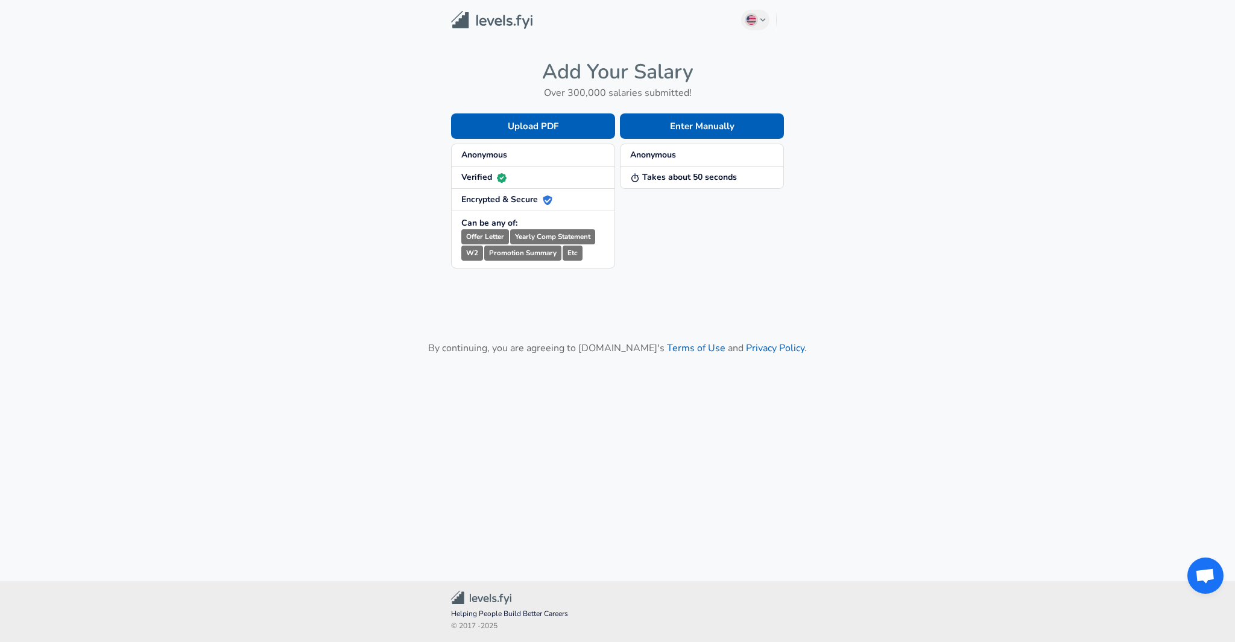 Image resolution: width=1235 pixels, height=642 pixels. What do you see at coordinates (618, 626) in the screenshot?
I see `span: © 2017 - 2025` at bounding box center [618, 626].